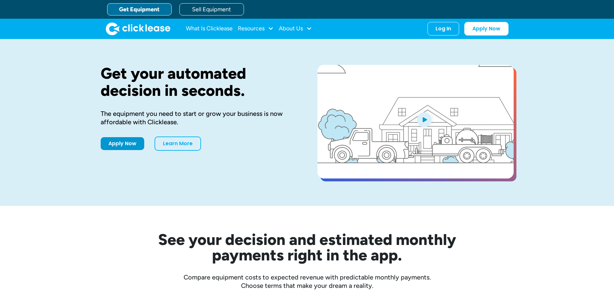  I want to click on a: Learn More, so click(178, 144).